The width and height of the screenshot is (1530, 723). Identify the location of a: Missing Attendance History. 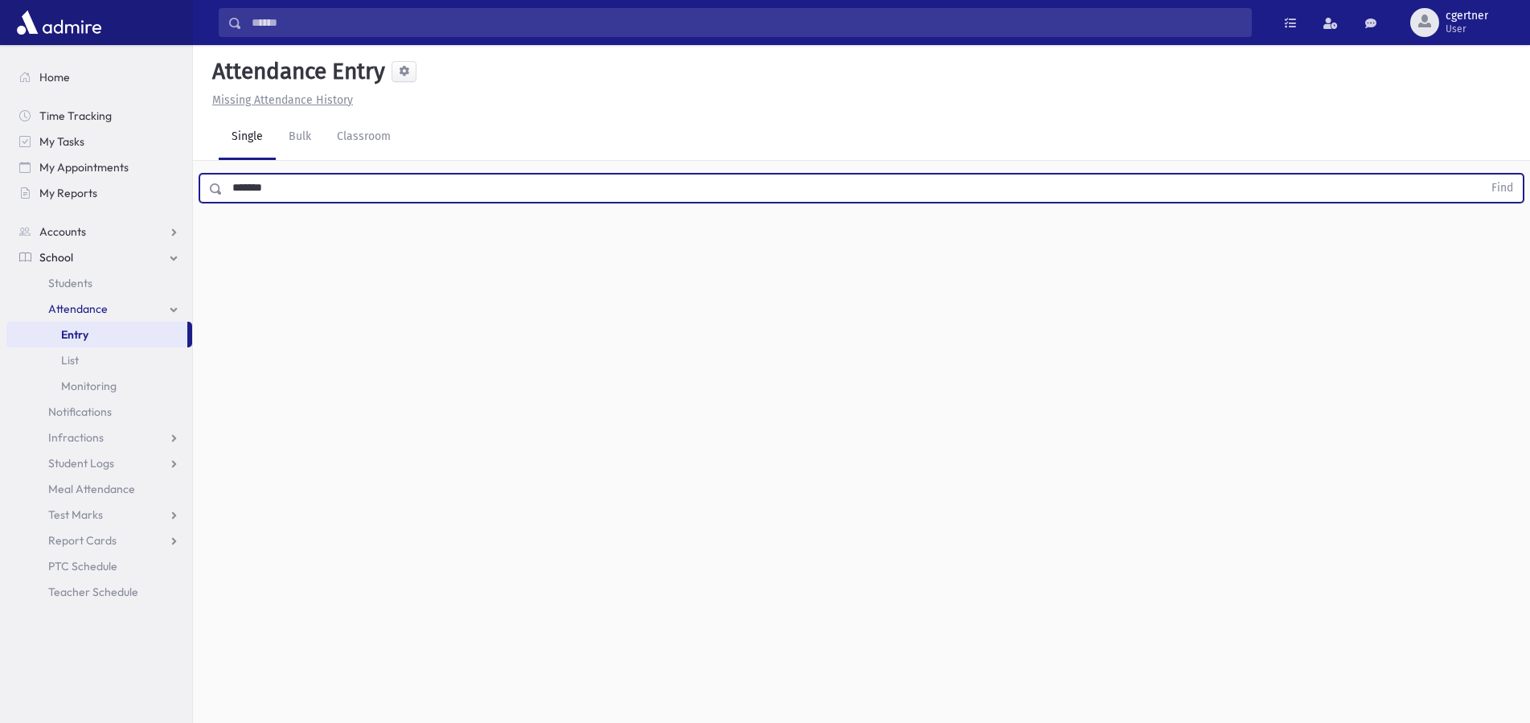
(279, 100).